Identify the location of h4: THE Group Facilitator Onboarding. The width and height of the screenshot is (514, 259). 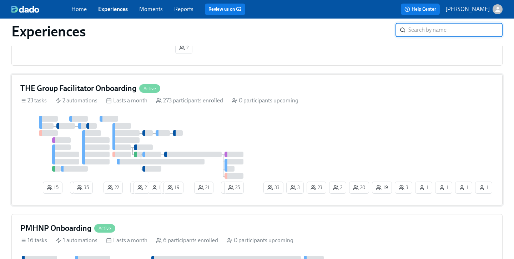
(78, 88).